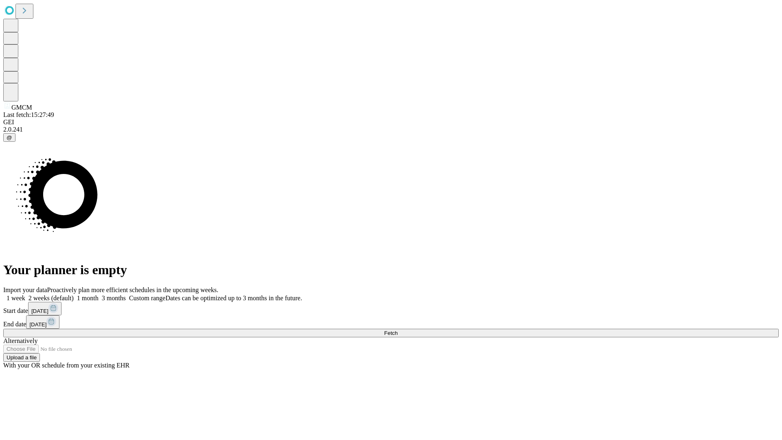 The image size is (782, 440). I want to click on span: Proactively plan more efficient schedules in the upcoming weeks., so click(133, 289).